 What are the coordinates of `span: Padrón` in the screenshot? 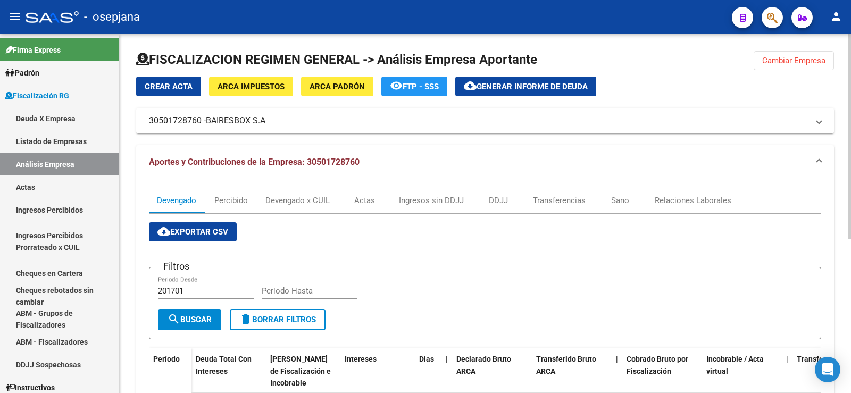 It's located at (22, 73).